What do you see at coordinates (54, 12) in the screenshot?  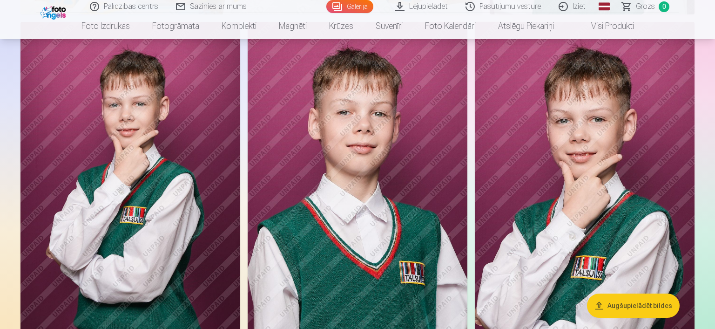 I see `img: /fa1` at bounding box center [54, 12].